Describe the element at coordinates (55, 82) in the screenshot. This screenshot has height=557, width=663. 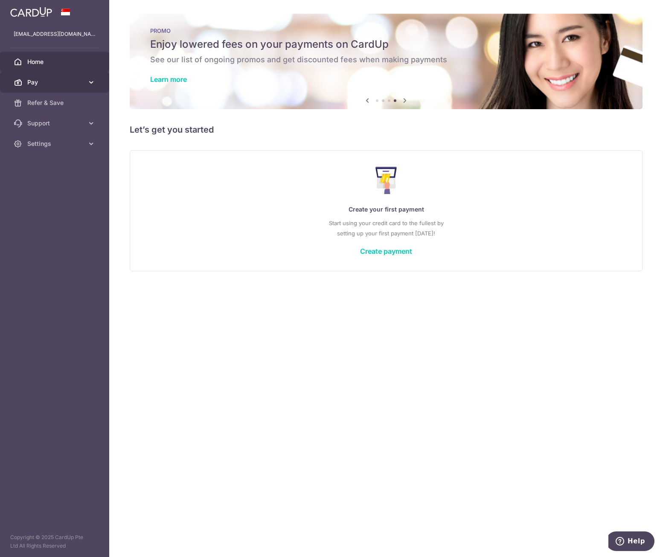
I see `span: Pay` at that location.